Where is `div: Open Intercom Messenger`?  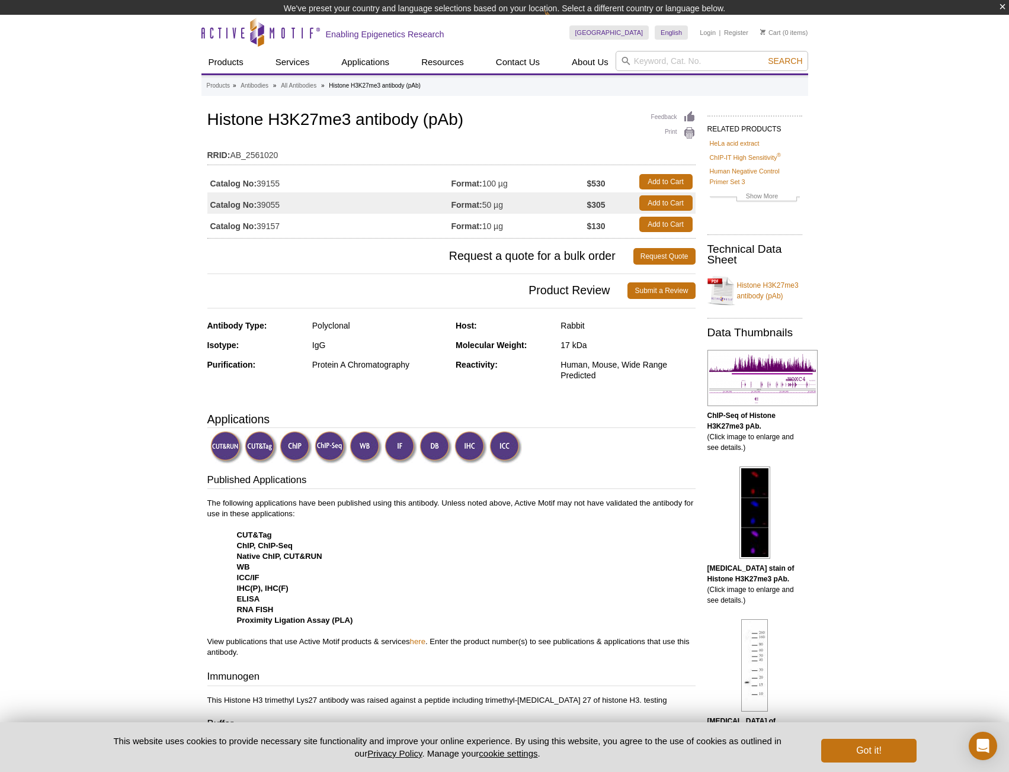
div: Open Intercom Messenger is located at coordinates (983, 746).